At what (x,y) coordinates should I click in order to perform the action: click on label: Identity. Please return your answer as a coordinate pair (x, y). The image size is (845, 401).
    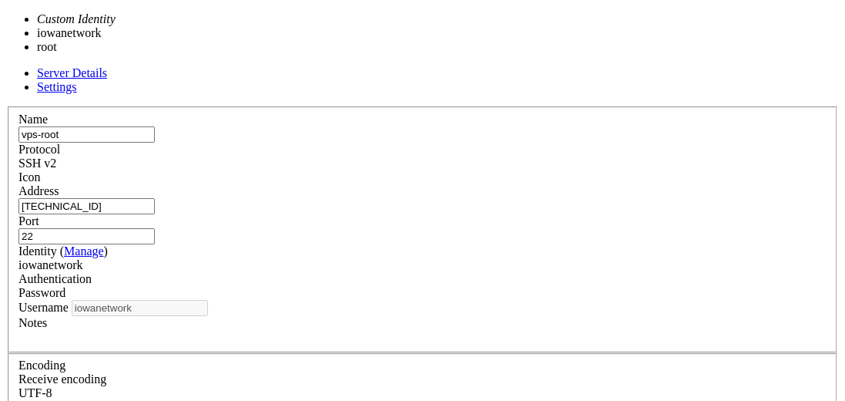
    Looking at the image, I should click on (63, 250).